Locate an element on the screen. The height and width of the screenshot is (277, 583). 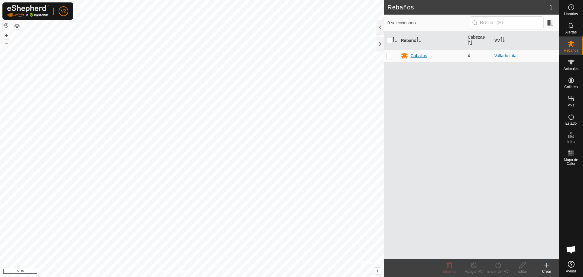
div: Apagar VV is located at coordinates (474, 271).